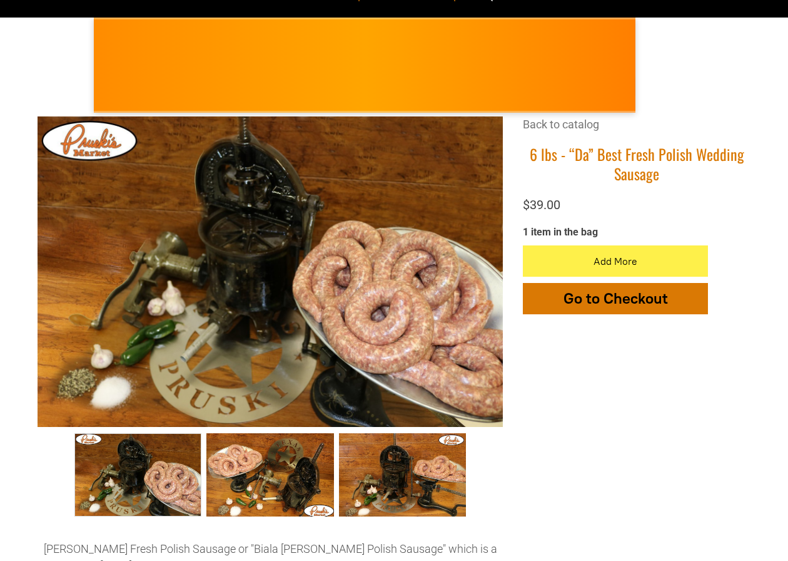 This screenshot has width=788, height=561. Describe the element at coordinates (561, 124) in the screenshot. I see `a: Back to catalog` at that location.